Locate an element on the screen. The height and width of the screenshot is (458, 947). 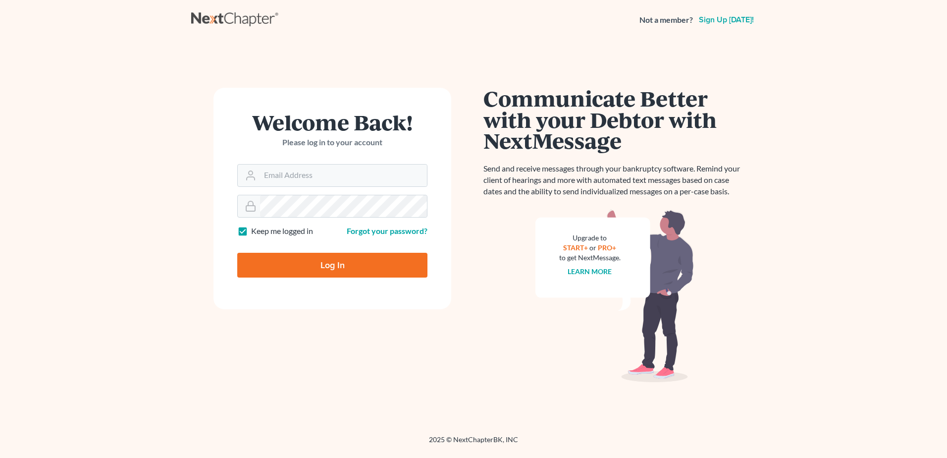
div: to get NextMessage. is located at coordinates (590, 258).